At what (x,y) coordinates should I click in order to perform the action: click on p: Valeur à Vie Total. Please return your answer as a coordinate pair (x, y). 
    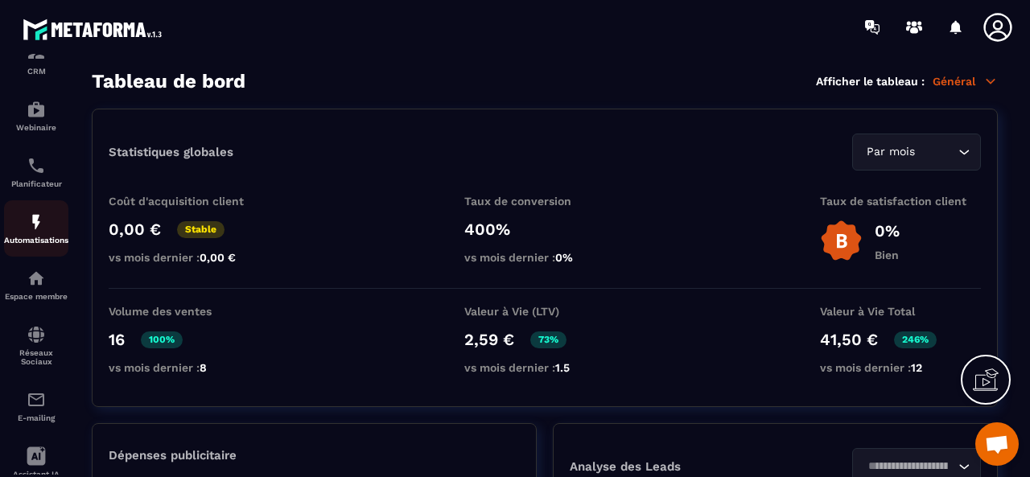
    Looking at the image, I should click on (901, 312).